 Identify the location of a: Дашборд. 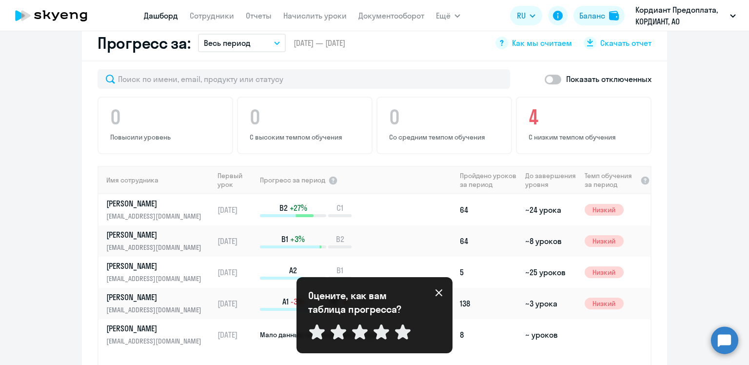
(161, 16).